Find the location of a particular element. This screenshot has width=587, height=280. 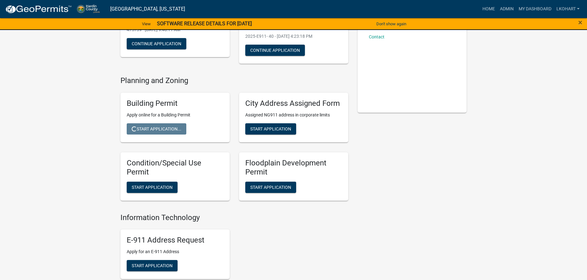

a: Admin is located at coordinates (507, 9).